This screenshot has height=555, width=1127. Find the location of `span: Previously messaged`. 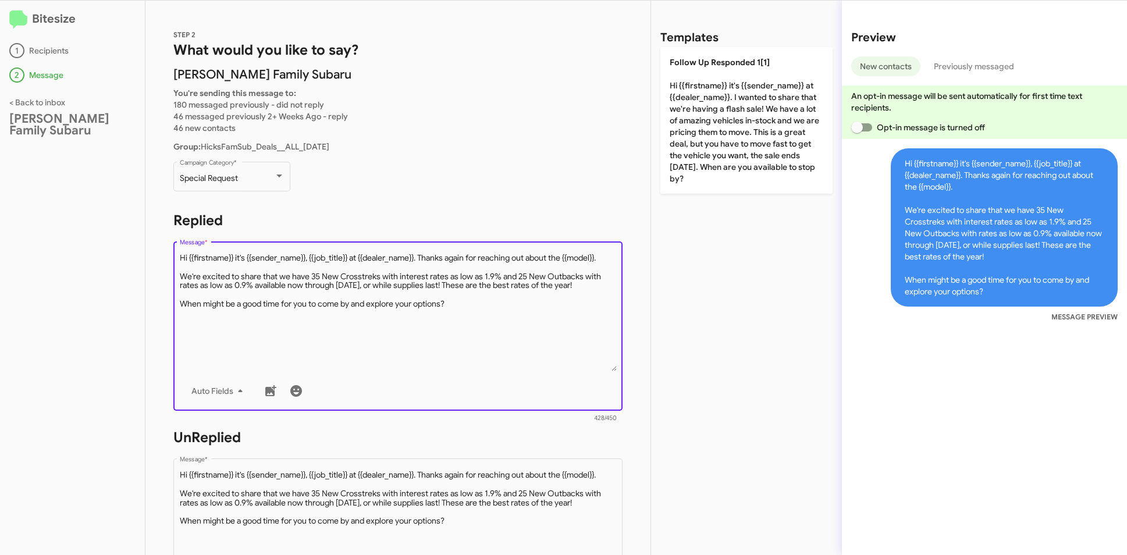

span: Previously messaged is located at coordinates (974, 66).